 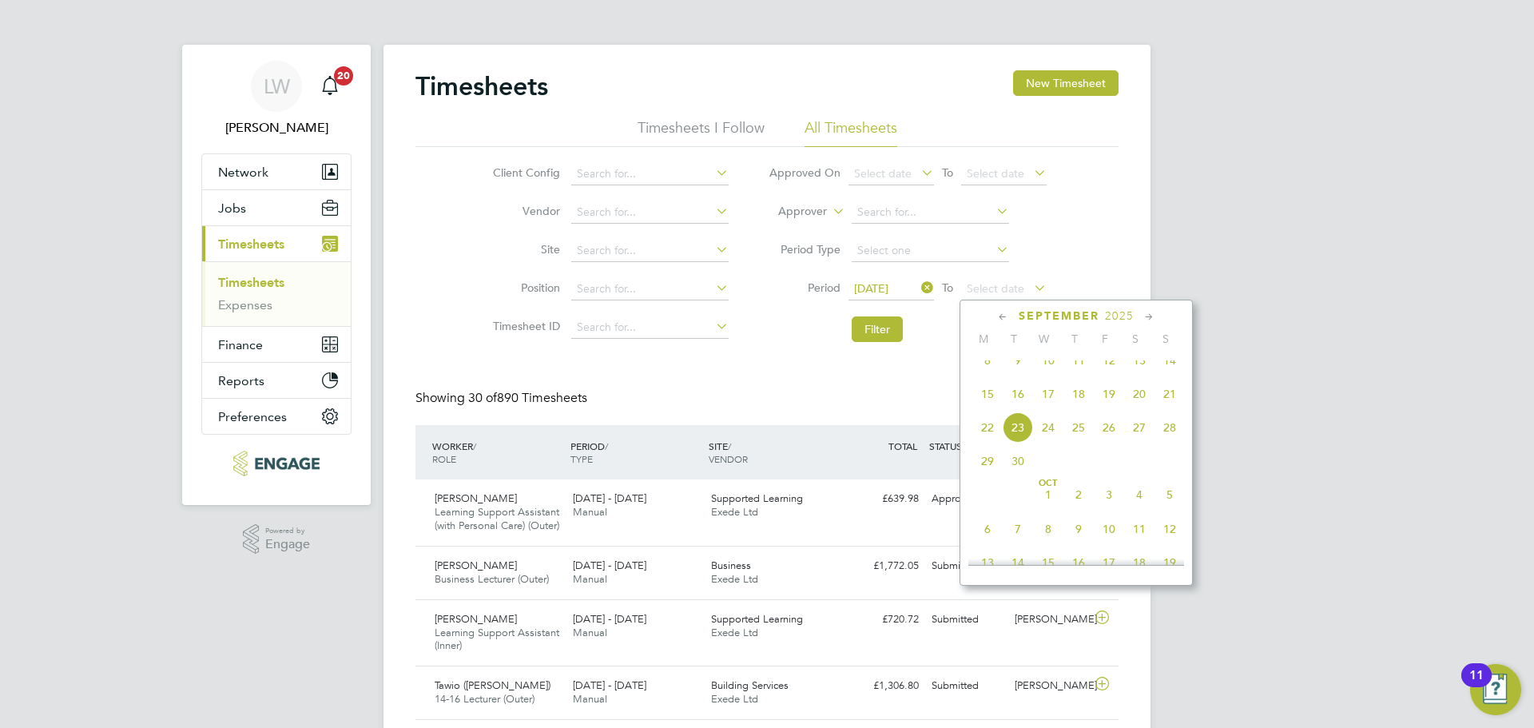 I want to click on span: Finance, so click(x=241, y=344).